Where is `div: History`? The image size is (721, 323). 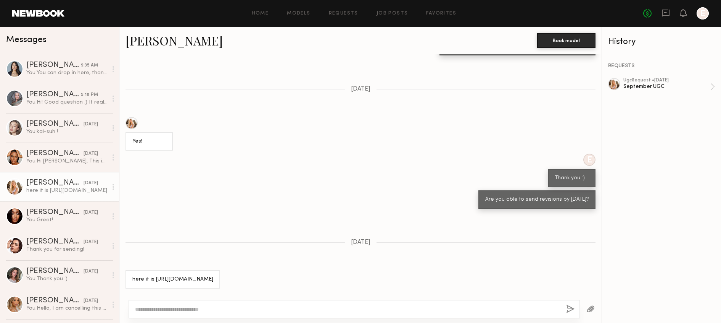 div: History is located at coordinates (662, 42).